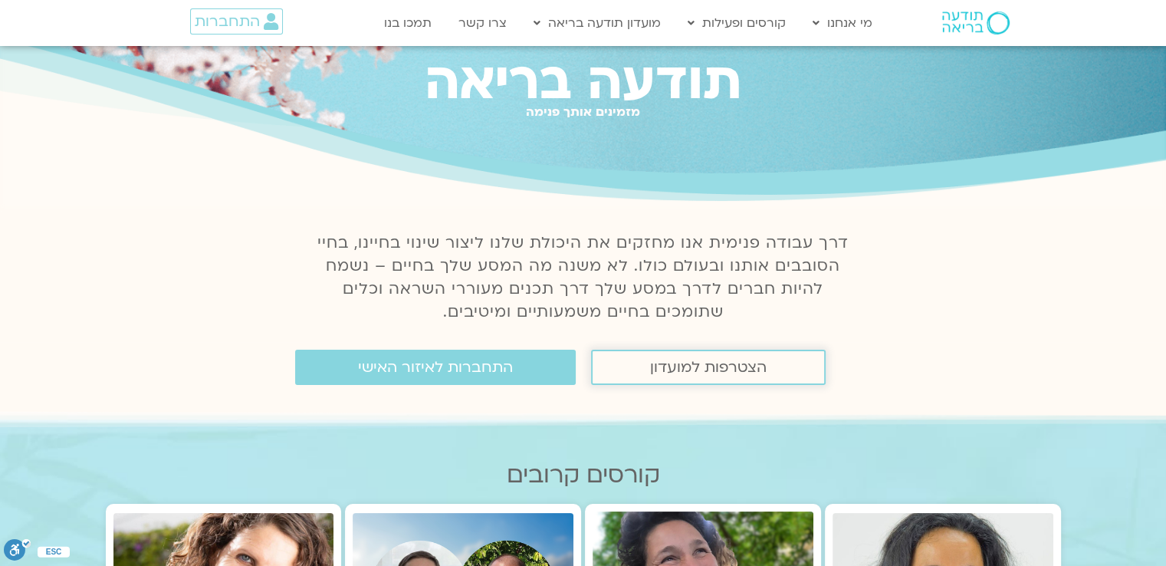 The width and height of the screenshot is (1166, 566). Describe the element at coordinates (408, 23) in the screenshot. I see `a: תמכו בנו` at that location.